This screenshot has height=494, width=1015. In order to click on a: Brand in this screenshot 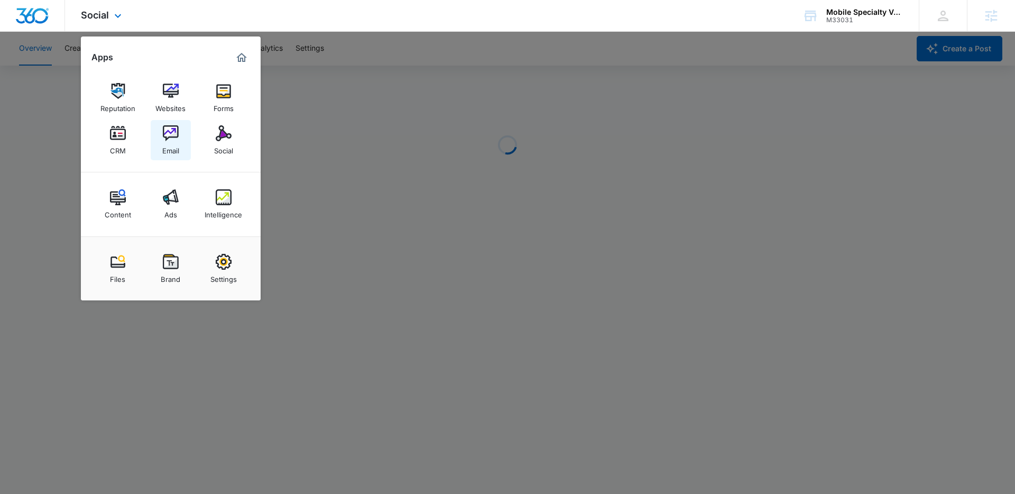, I will do `click(171, 269)`.